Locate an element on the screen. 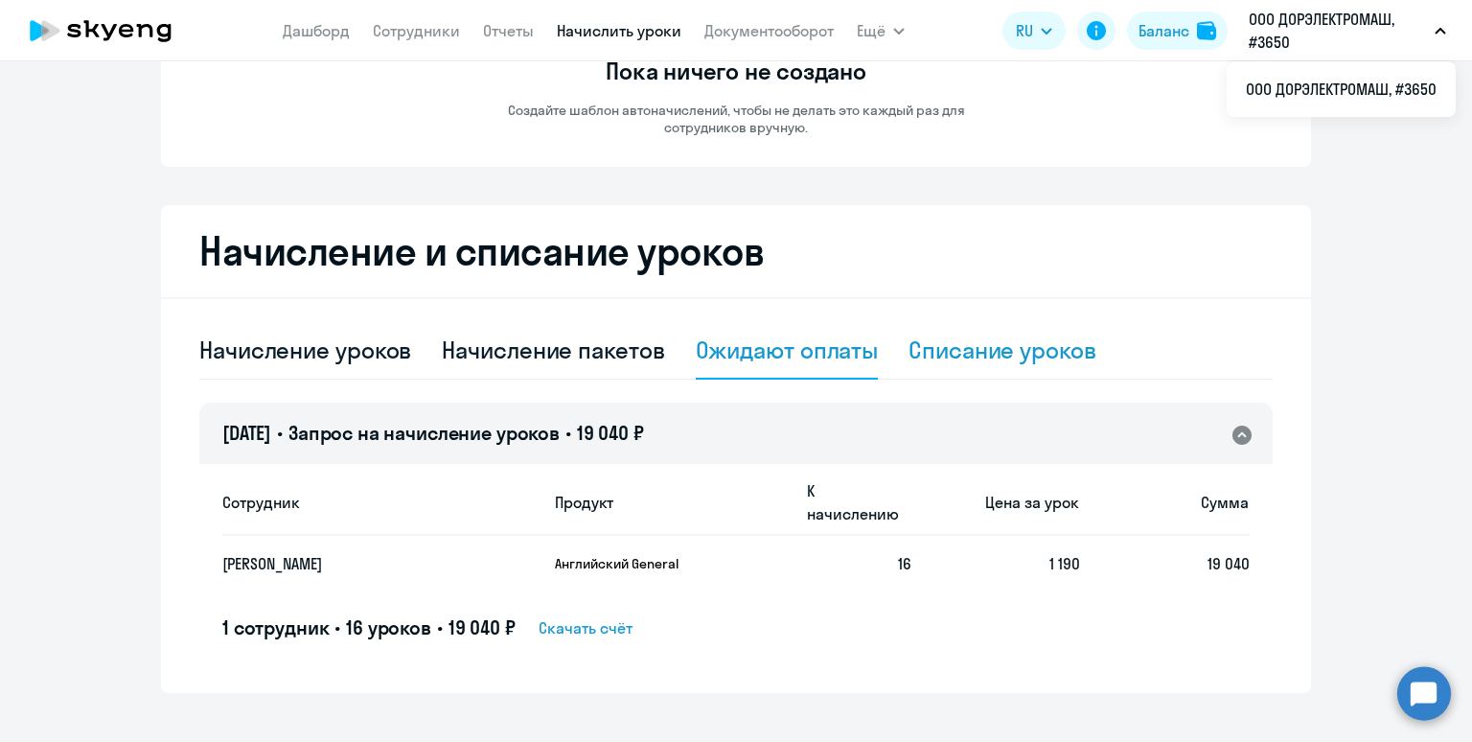 Image resolution: width=1472 pixels, height=742 pixels. span: Запрос на начисление уроков is located at coordinates (424, 432).